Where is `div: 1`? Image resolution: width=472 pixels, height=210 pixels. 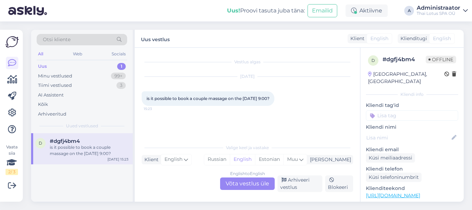
div: 1 is located at coordinates (121, 66).